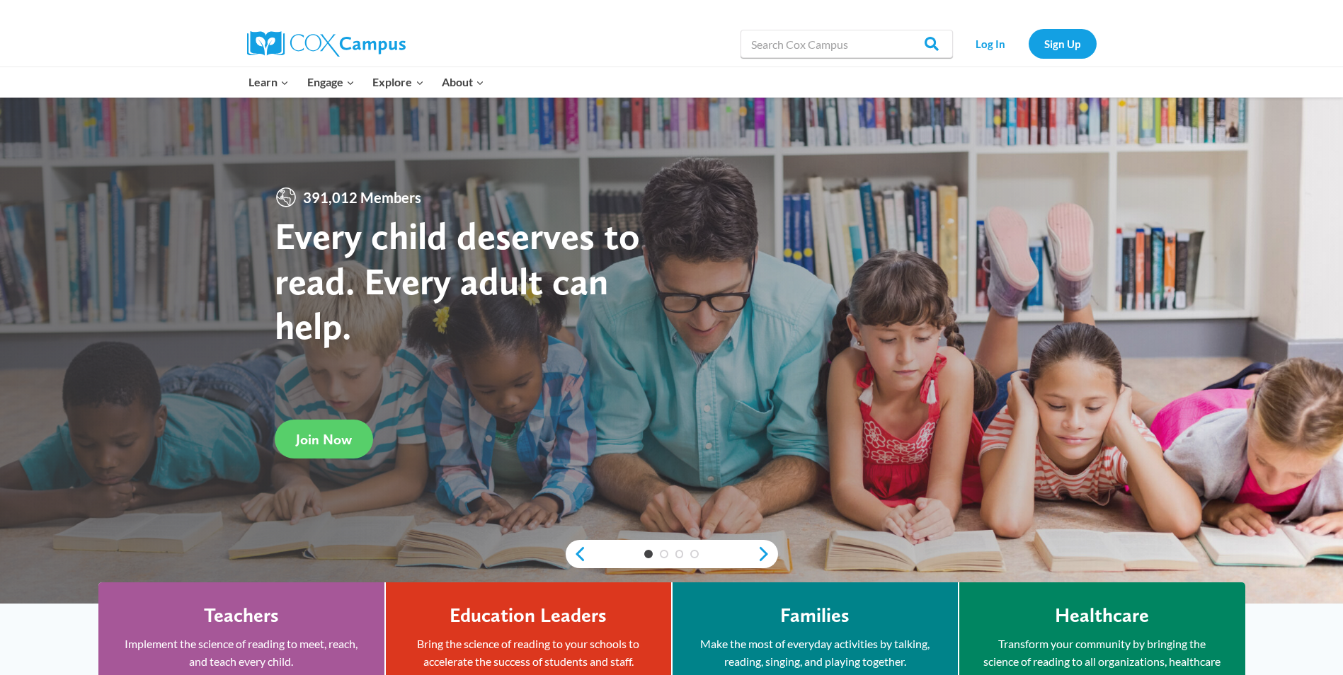  I want to click on a: Log In, so click(990, 43).